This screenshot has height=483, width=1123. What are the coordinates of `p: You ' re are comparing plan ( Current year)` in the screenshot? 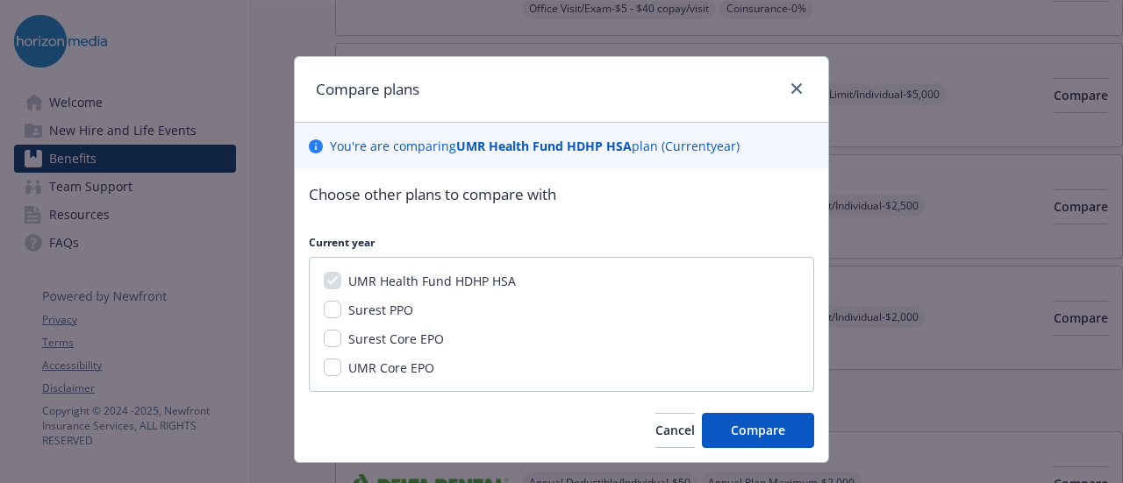 It's located at (534, 146).